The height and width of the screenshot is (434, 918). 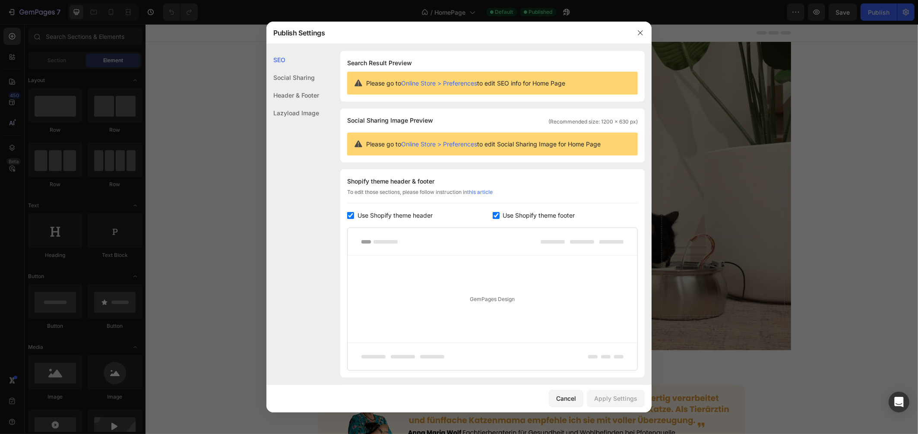 I want to click on span: Use Shopify theme footer, so click(x=539, y=216).